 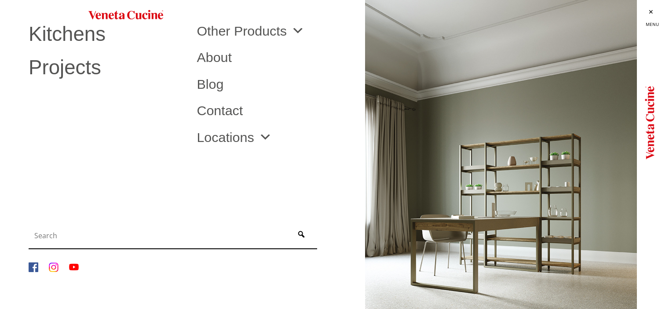 What do you see at coordinates (274, 57) in the screenshot?
I see `a: About` at bounding box center [274, 57].